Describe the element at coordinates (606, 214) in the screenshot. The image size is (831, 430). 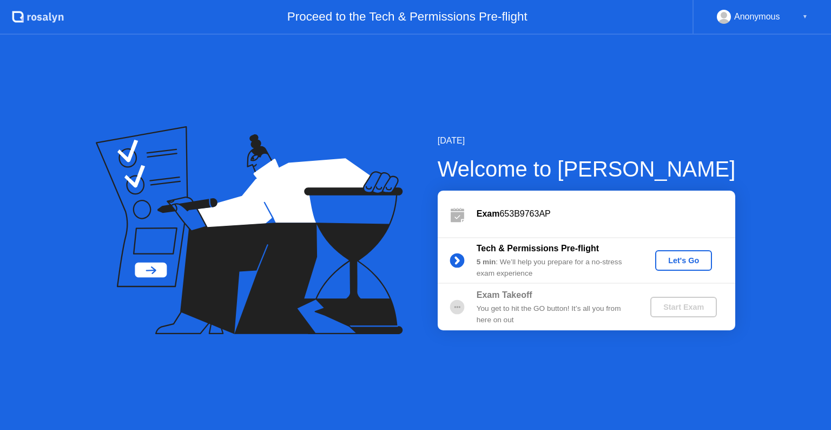
I see `div: 653B9763AP` at that location.